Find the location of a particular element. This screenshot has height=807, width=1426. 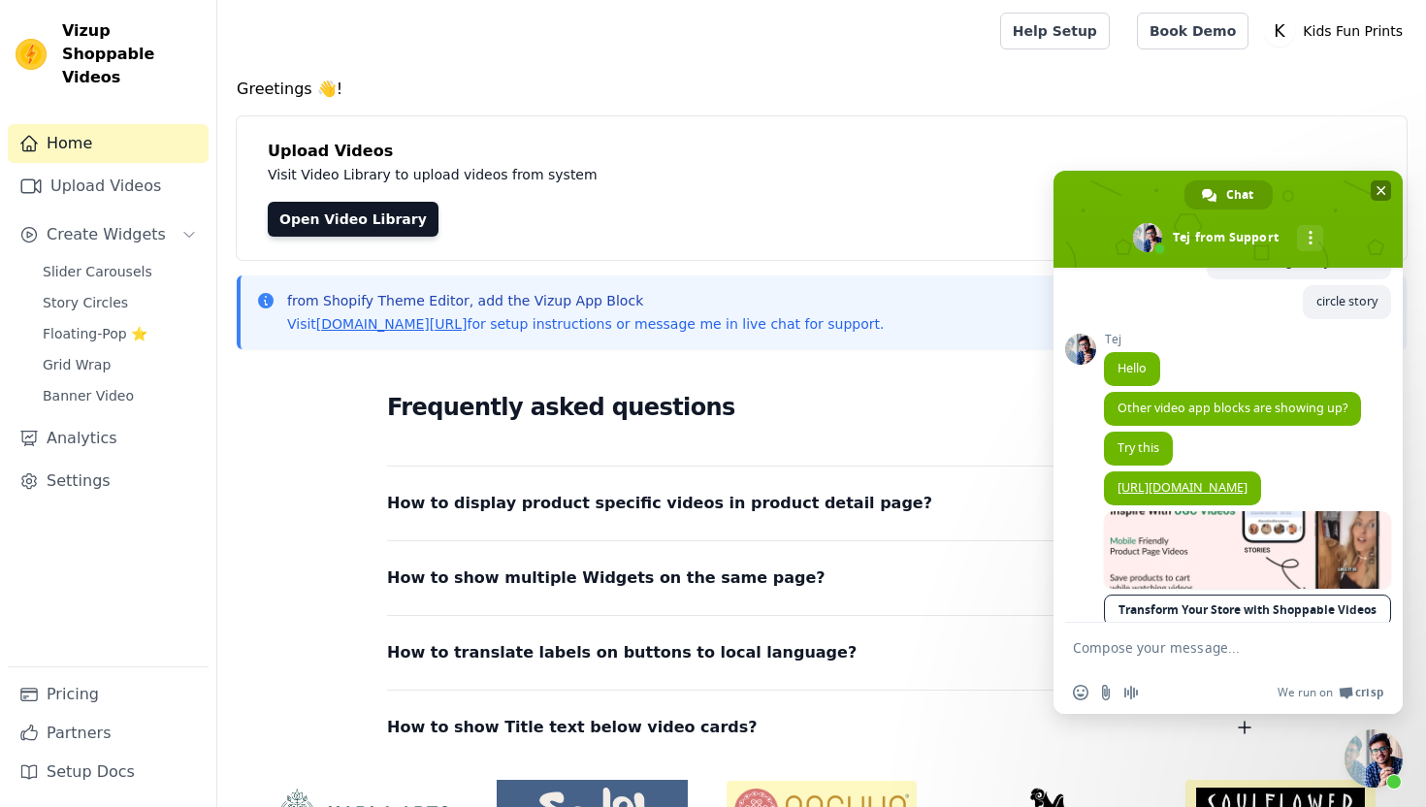

a: Slider Carousels is located at coordinates (119, 272).